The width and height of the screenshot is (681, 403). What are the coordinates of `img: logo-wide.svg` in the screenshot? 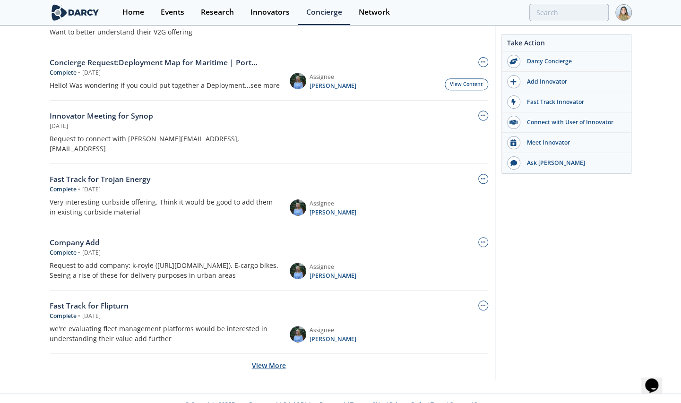 It's located at (75, 12).